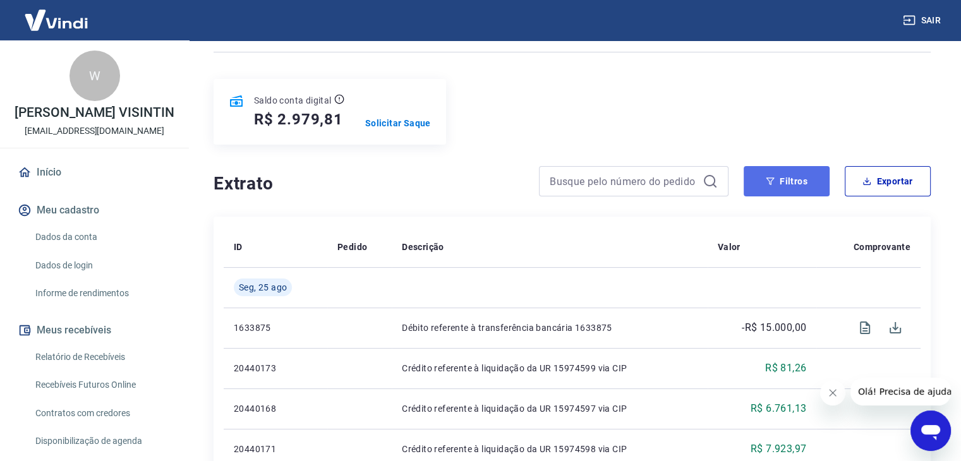  I want to click on h4: Extrato, so click(368, 184).